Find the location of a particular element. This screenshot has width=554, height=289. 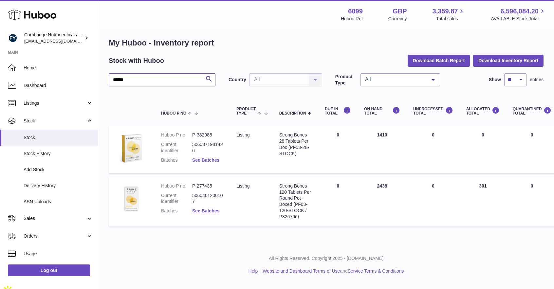

span: ASN Uploads is located at coordinates (58, 202).